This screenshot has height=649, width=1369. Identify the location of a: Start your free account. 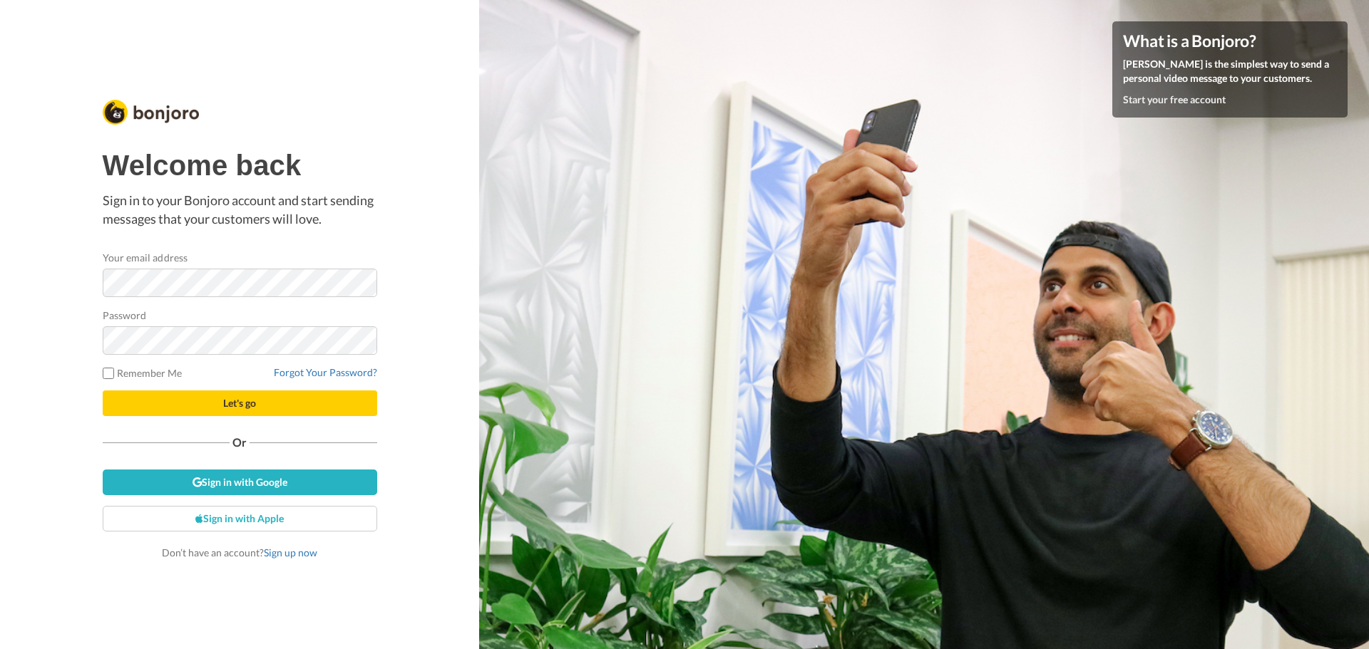
(1174, 99).